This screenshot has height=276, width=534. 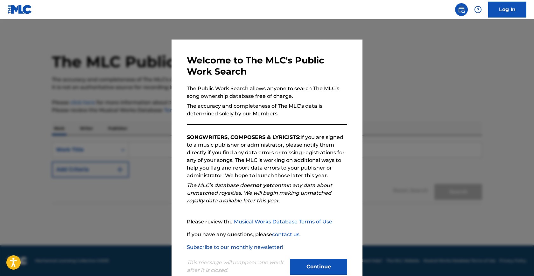 What do you see at coordinates (267, 156) in the screenshot?
I see `p: If you are signed to a music publisher or administrator, please notify them directly if you find ...` at bounding box center [267, 156].